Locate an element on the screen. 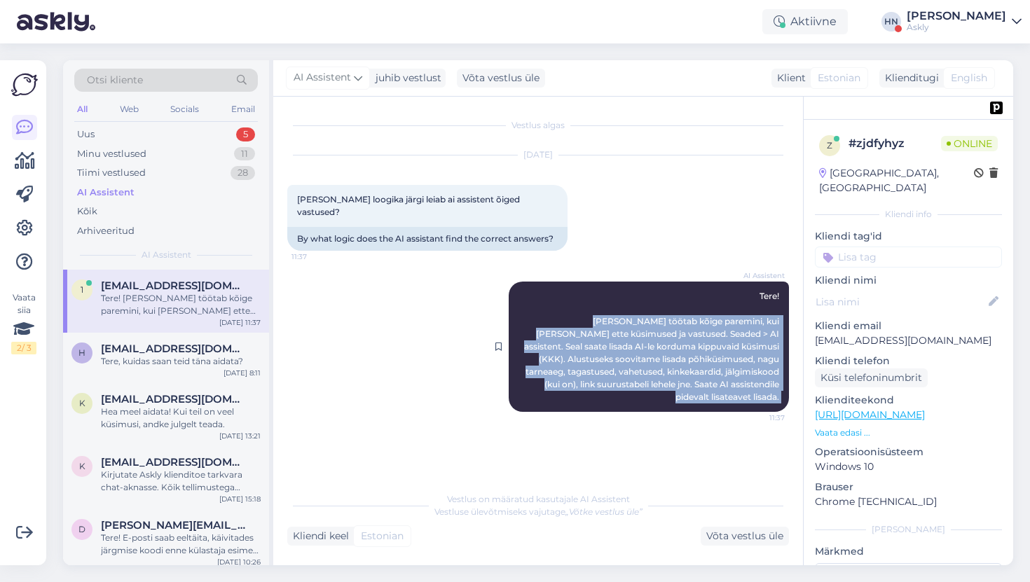  div: Kliendi info is located at coordinates (908, 214).